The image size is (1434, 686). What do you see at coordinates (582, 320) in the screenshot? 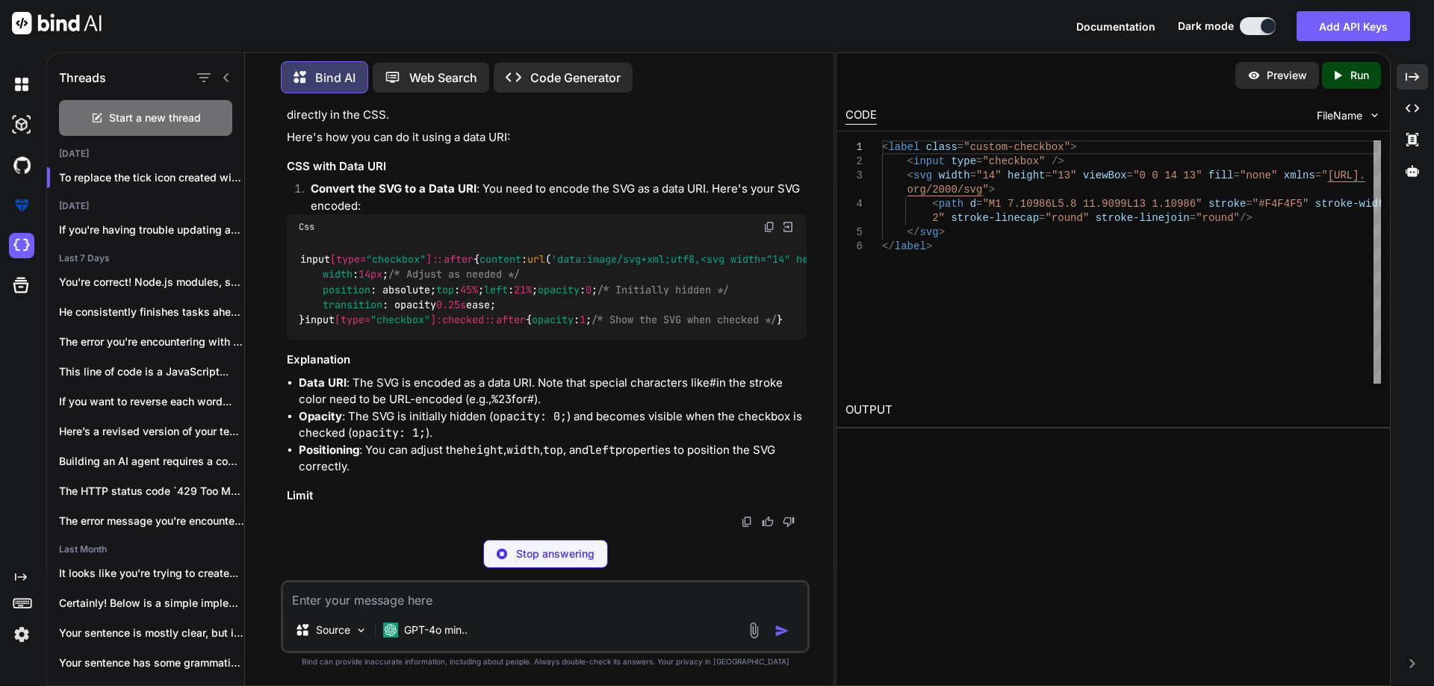
I see `span: 1` at bounding box center [582, 320].